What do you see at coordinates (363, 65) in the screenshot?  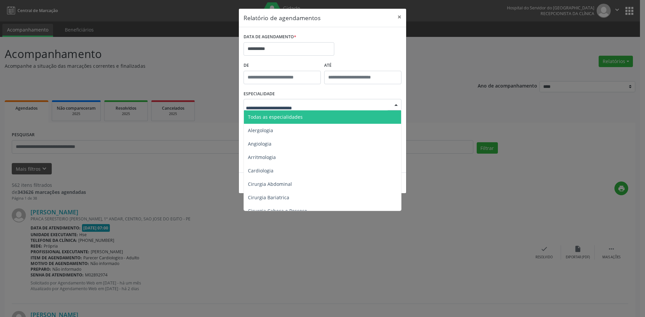 I see `label: ATÉ` at bounding box center [363, 65].